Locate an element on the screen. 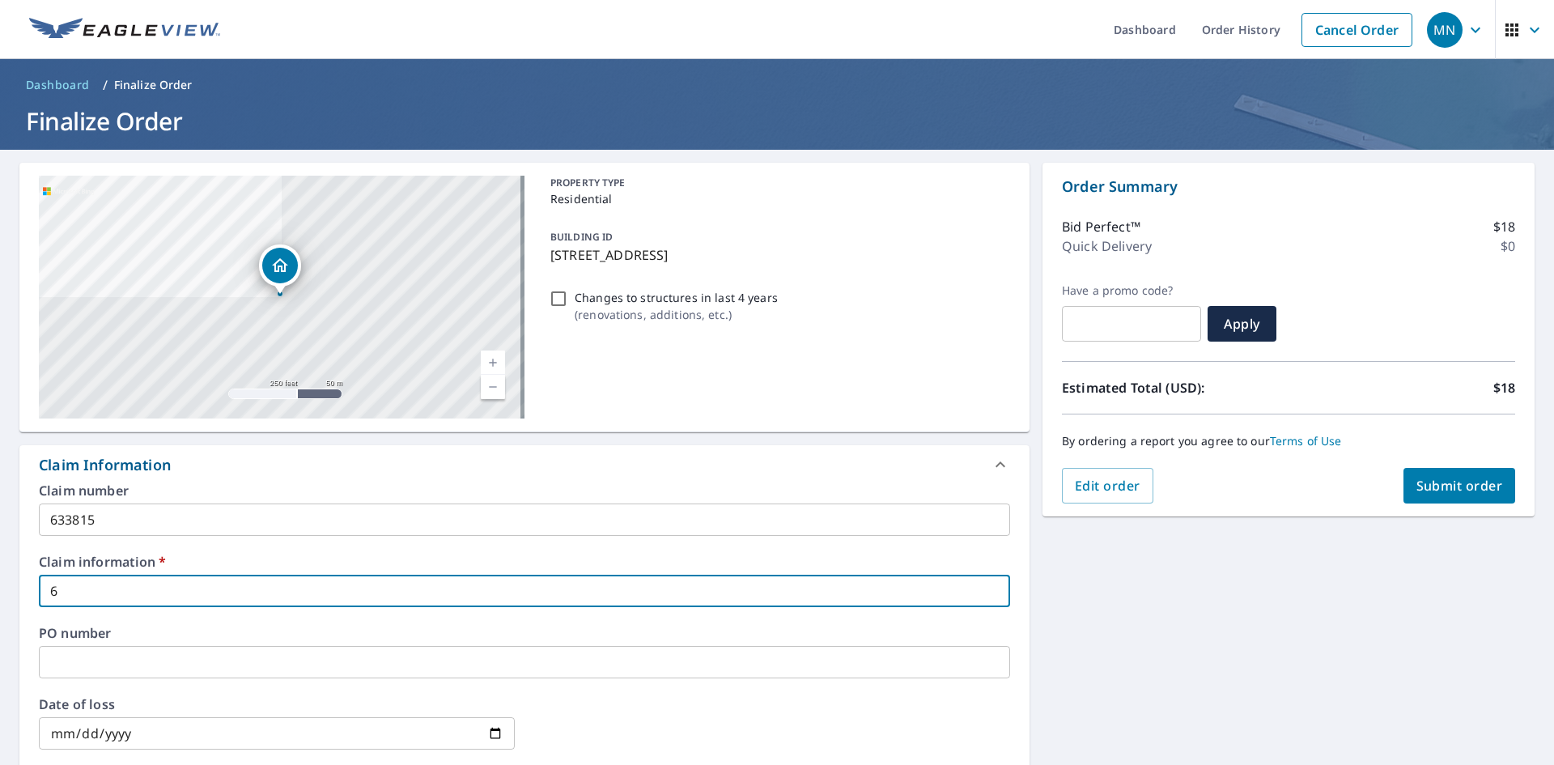 Image resolution: width=1554 pixels, height=765 pixels. span: Dashboard is located at coordinates (57, 85).